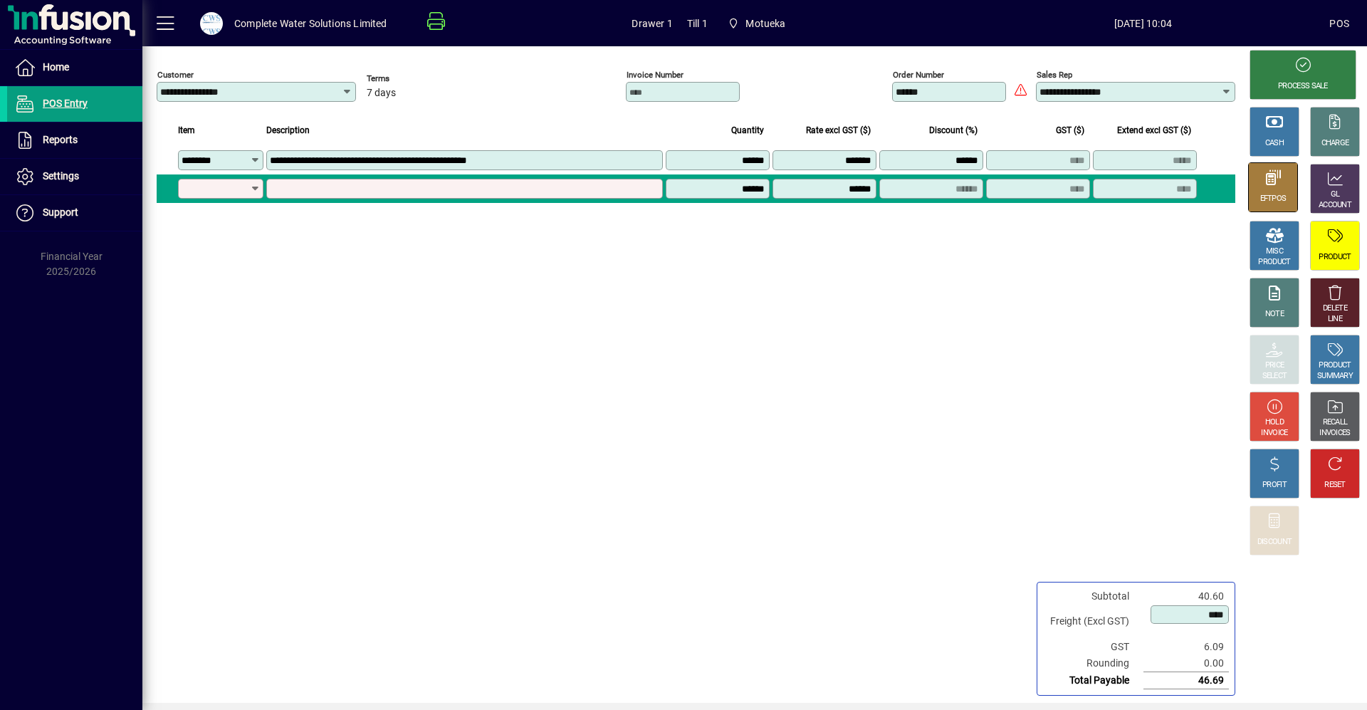 The width and height of the screenshot is (1367, 710). I want to click on a: Support, so click(75, 213).